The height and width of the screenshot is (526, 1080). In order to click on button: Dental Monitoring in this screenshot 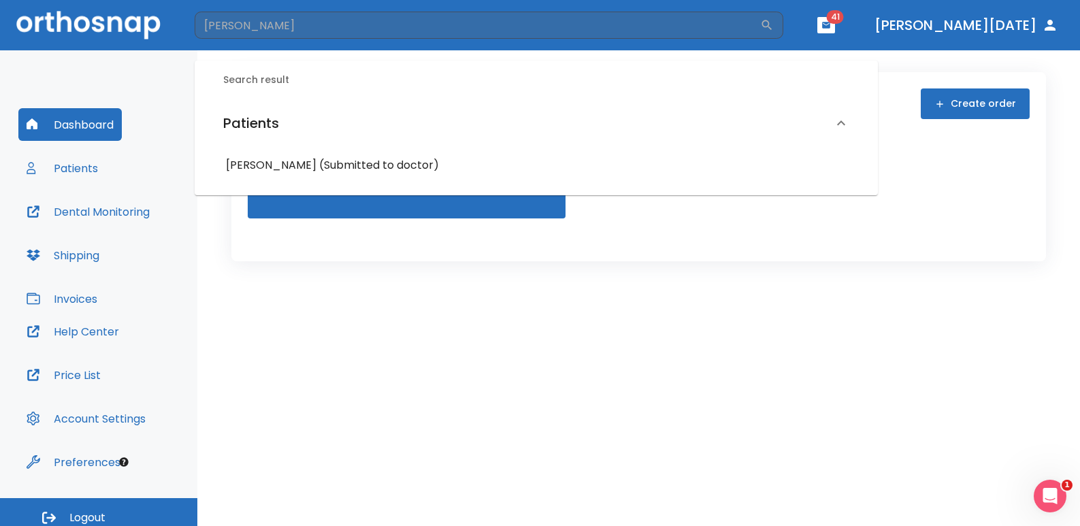, I will do `click(88, 212)`.